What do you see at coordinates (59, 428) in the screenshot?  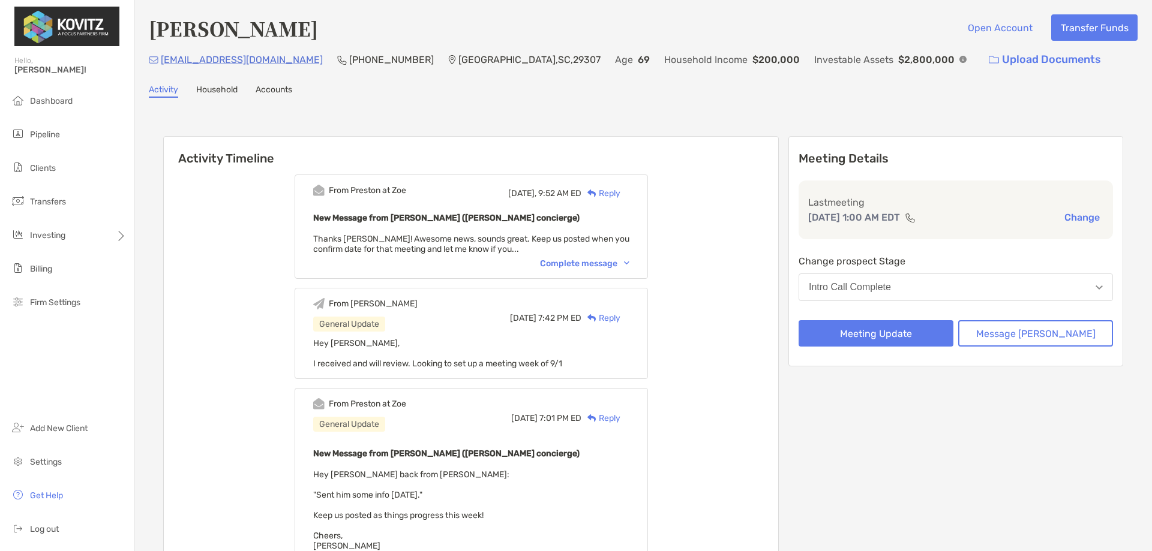 I see `span: Add New Client` at bounding box center [59, 428].